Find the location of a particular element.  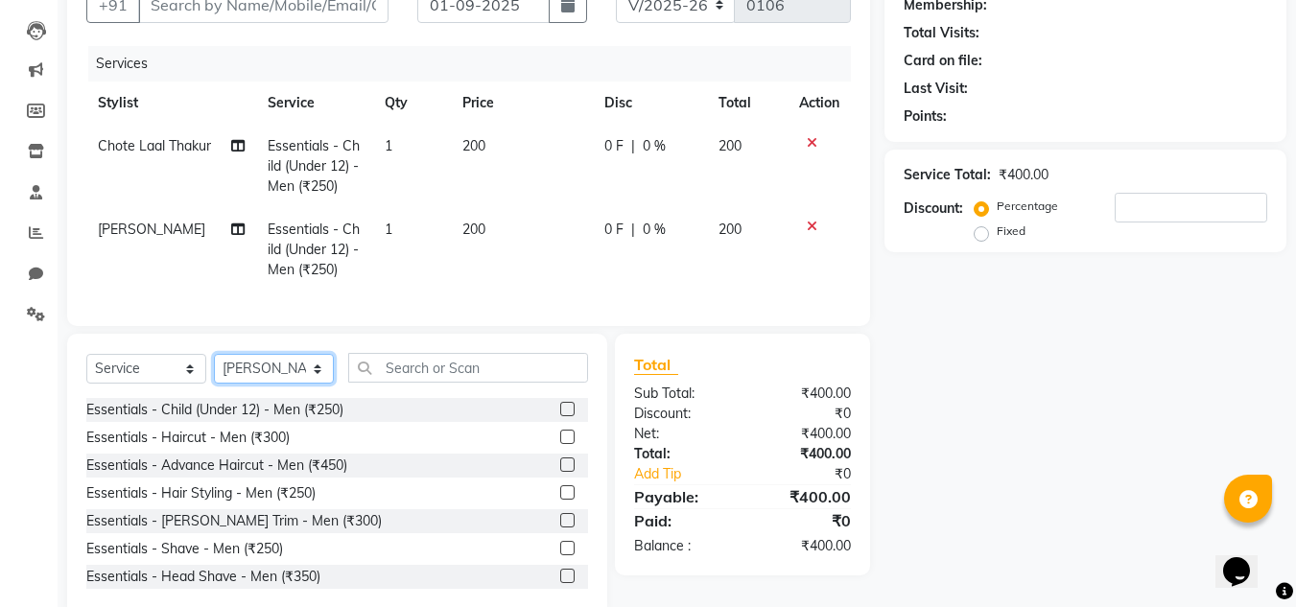

th: Stylist is located at coordinates (171, 103).